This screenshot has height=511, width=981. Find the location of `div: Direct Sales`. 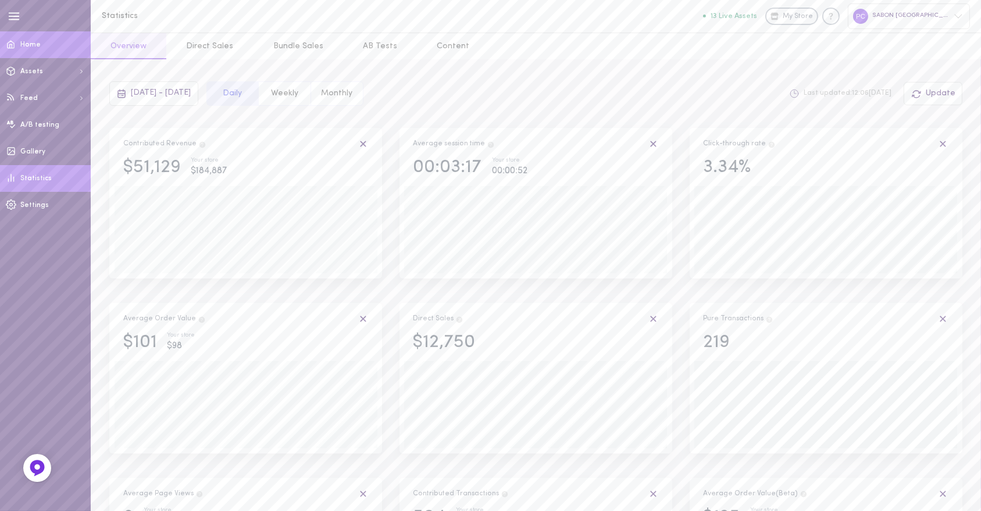

div: Direct Sales is located at coordinates (438, 319).